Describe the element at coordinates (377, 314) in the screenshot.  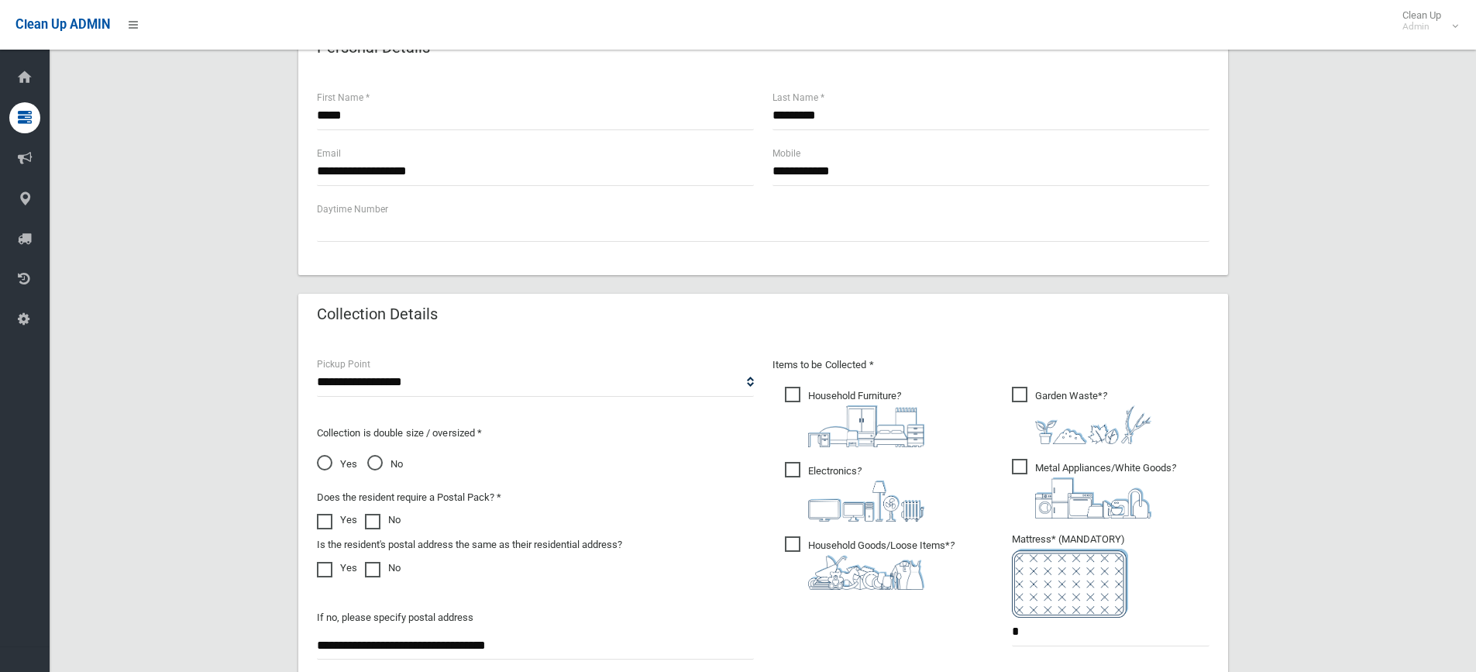
I see `header: Collection Details` at that location.